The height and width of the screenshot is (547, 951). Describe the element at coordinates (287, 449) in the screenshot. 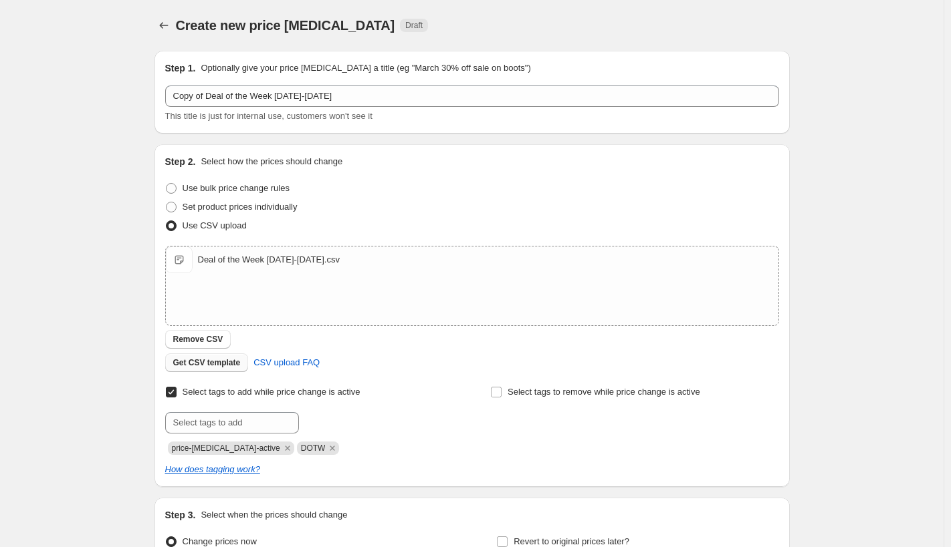

I see `button: Remove price-change-job-active` at that location.